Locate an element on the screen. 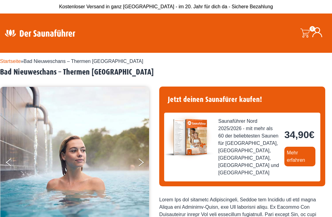 This screenshot has width=332, height=217. button: Next is located at coordinates (145, 164).